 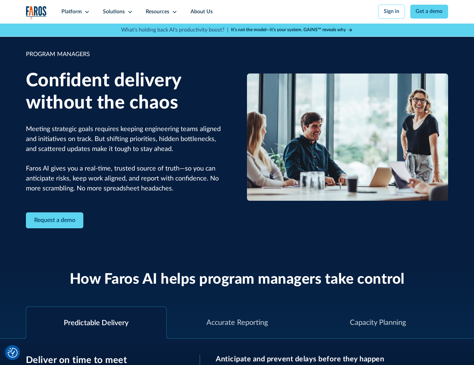 I want to click on a: Contact Modal, so click(x=55, y=220).